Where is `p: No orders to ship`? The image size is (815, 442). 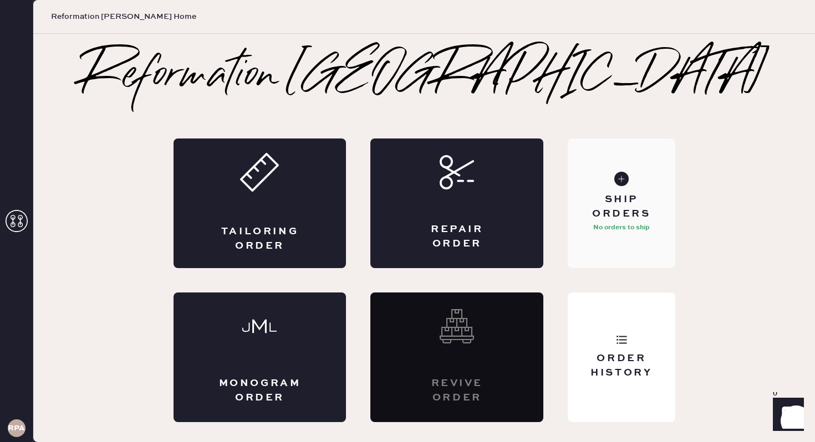
p: No orders to ship is located at coordinates (621, 228).